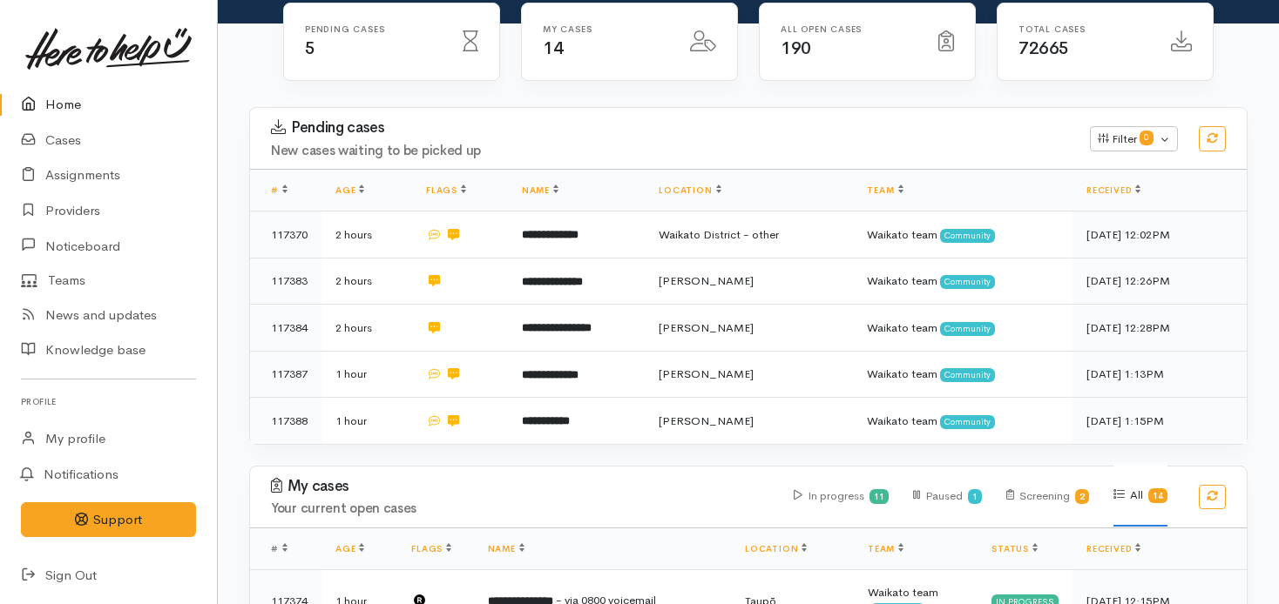 The image size is (1279, 604). I want to click on h6: My cases, so click(605, 29).